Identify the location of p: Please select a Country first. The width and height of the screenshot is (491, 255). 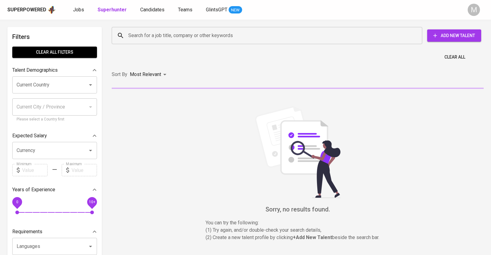
(55, 120).